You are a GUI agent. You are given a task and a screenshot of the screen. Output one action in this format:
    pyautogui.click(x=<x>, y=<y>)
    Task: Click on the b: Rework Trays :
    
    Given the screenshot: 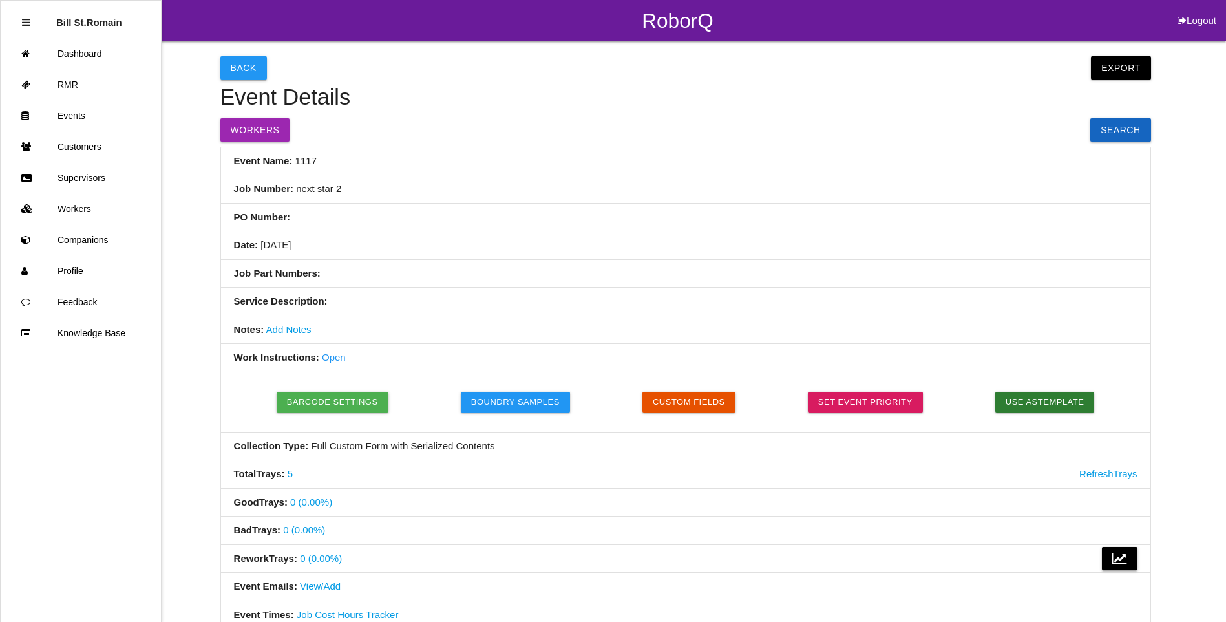 What is the action you would take?
    pyautogui.click(x=266, y=558)
    